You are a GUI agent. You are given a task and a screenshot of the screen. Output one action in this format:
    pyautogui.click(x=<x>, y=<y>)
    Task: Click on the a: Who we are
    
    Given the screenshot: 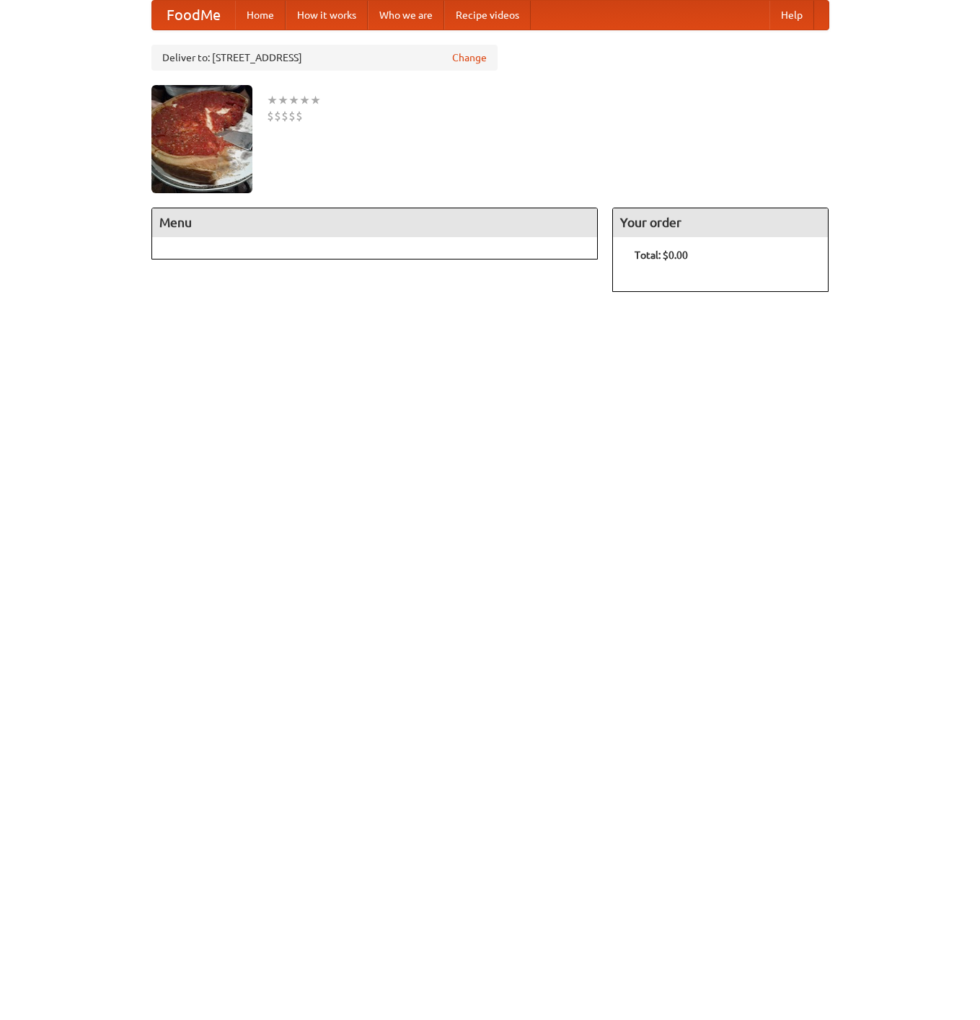 What is the action you would take?
    pyautogui.click(x=406, y=15)
    